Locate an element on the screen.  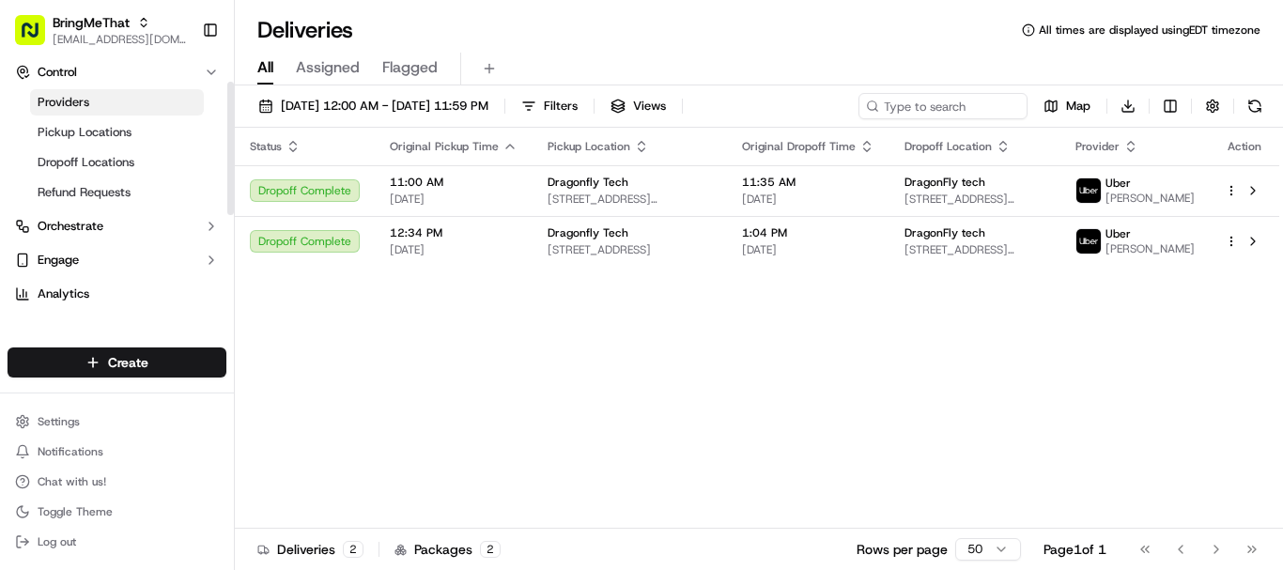
button: Chat with us! is located at coordinates (116, 482).